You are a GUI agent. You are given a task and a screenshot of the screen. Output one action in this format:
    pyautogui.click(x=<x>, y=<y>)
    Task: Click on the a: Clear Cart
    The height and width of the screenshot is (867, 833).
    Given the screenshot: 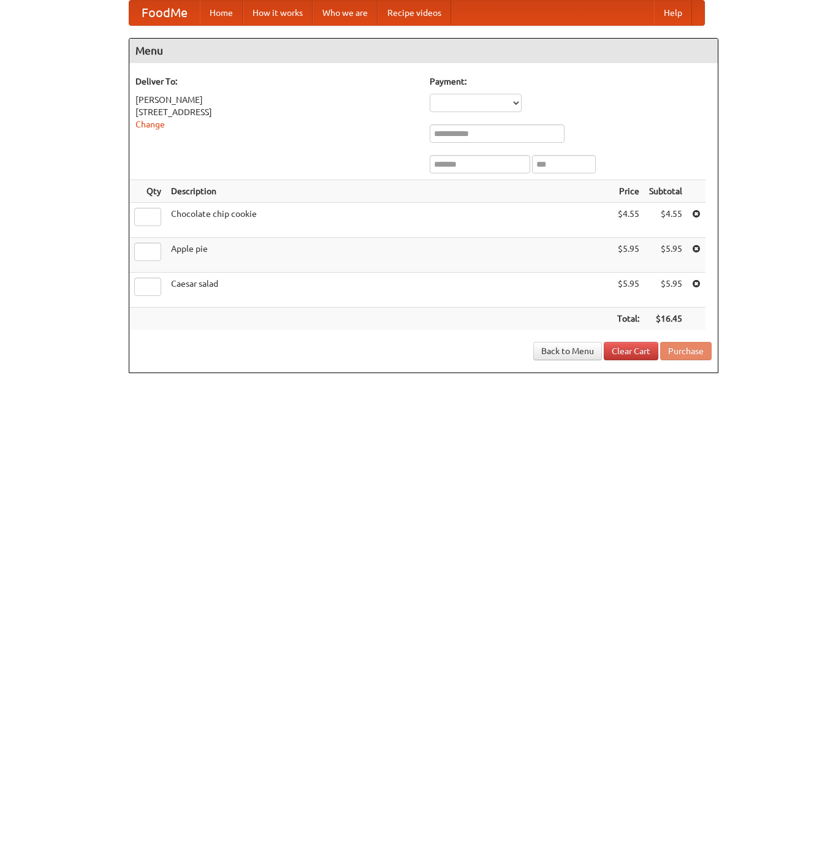 What is the action you would take?
    pyautogui.click(x=631, y=351)
    